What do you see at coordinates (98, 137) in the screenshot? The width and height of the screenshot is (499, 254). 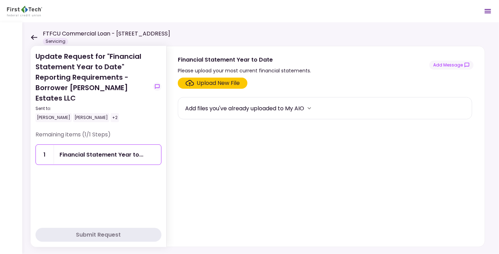 I see `div: Remaining items (1/1 Steps)` at bounding box center [98, 137].